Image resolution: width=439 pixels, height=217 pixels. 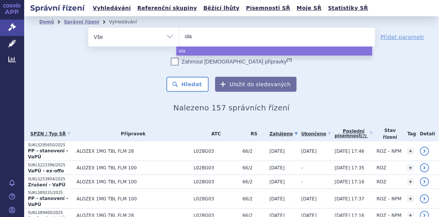 I want to click on a: Písemnosti SŘ, so click(x=268, y=8).